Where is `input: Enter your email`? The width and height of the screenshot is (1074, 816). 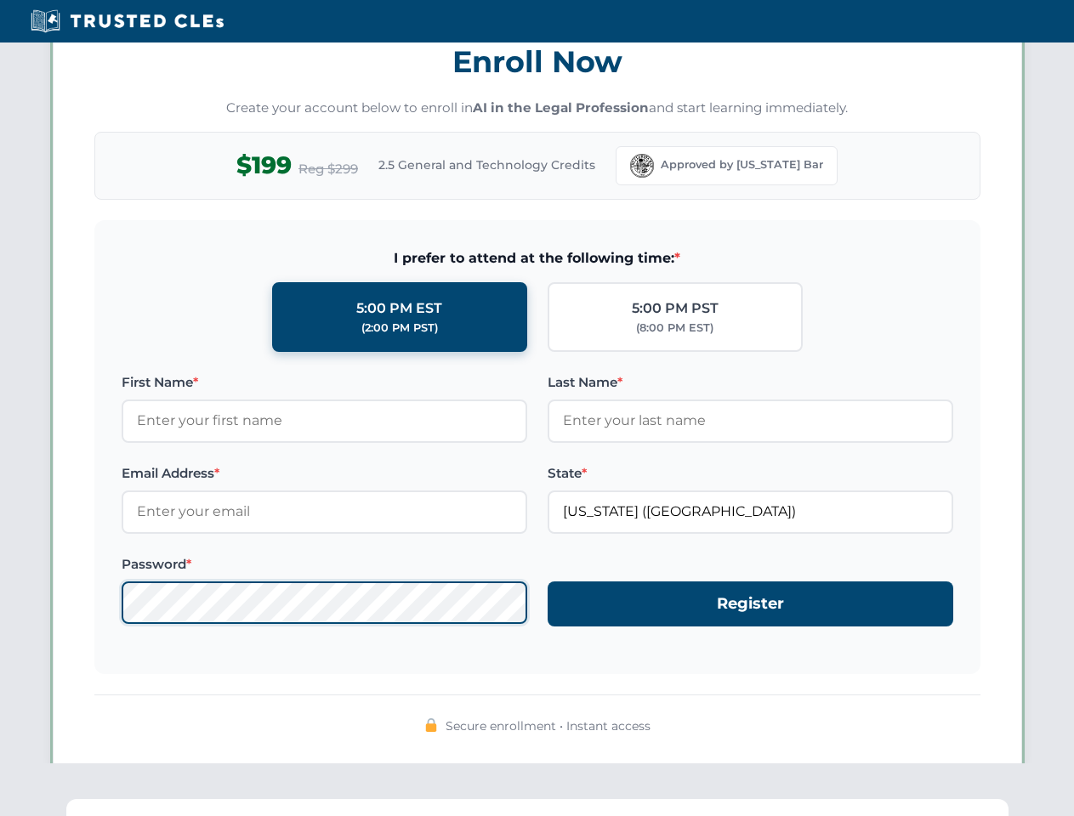 input: Enter your email is located at coordinates (324, 512).